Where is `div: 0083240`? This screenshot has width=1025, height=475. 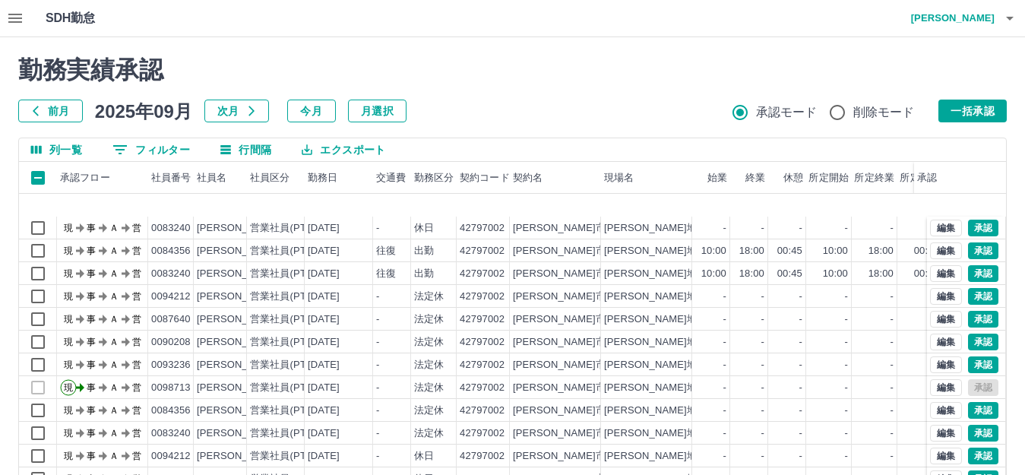 div: 0083240 is located at coordinates (171, 274).